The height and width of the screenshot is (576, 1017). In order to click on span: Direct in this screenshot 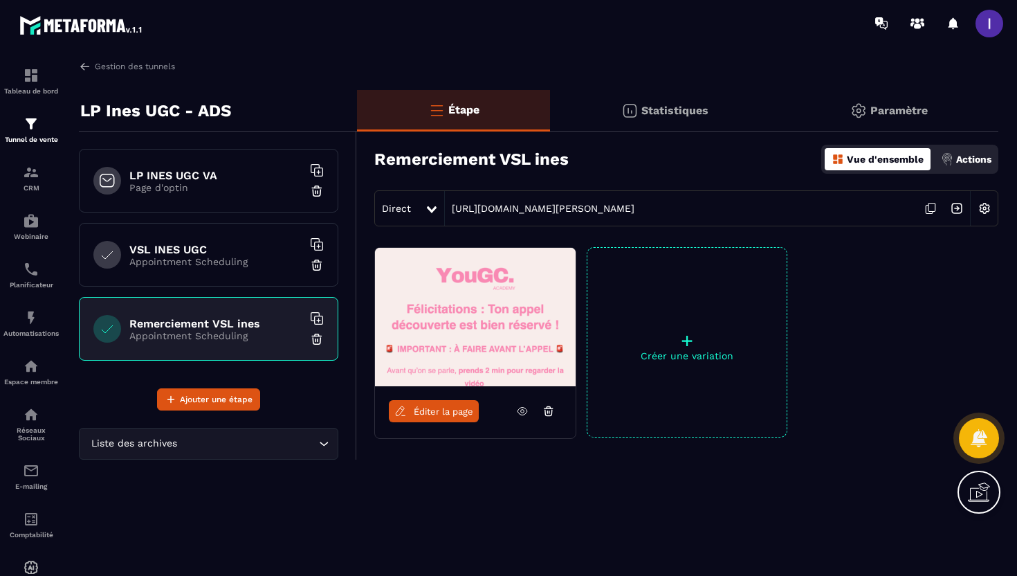, I will do `click(397, 208)`.